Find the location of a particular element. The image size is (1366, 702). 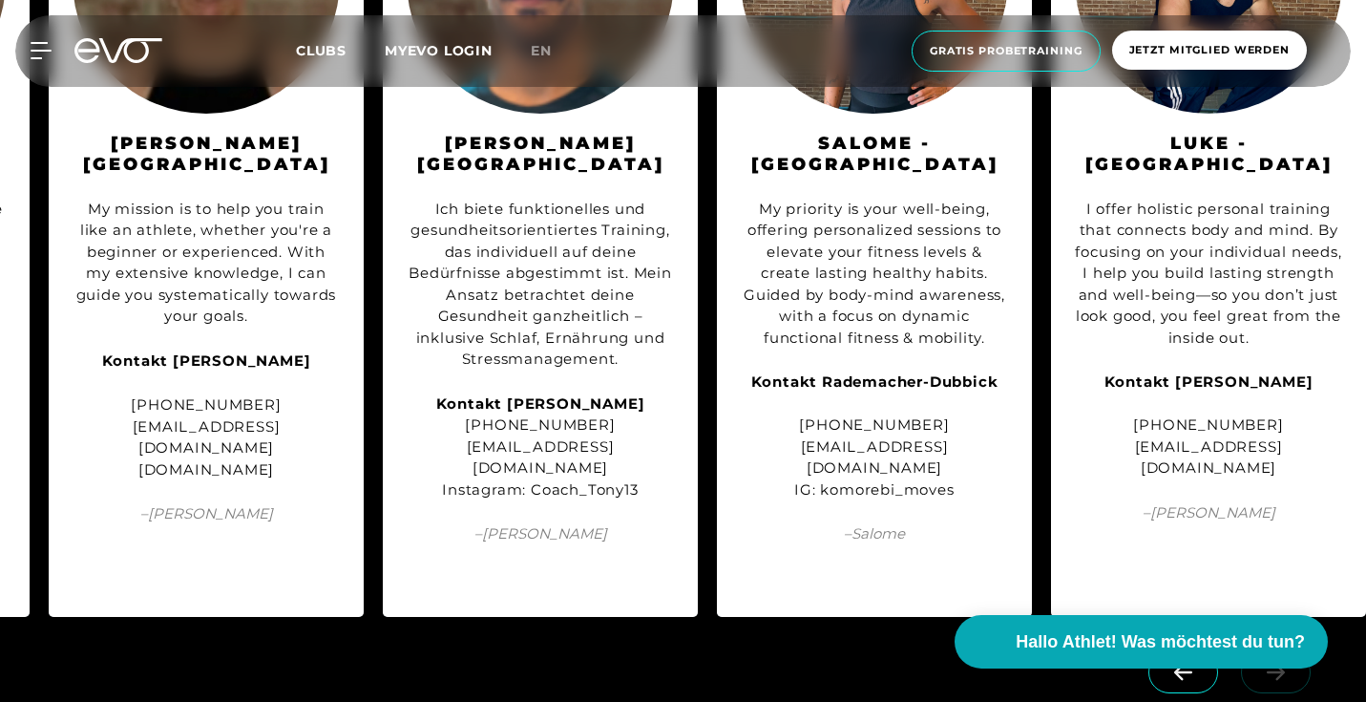

span: – Salome is located at coordinates (874, 534).